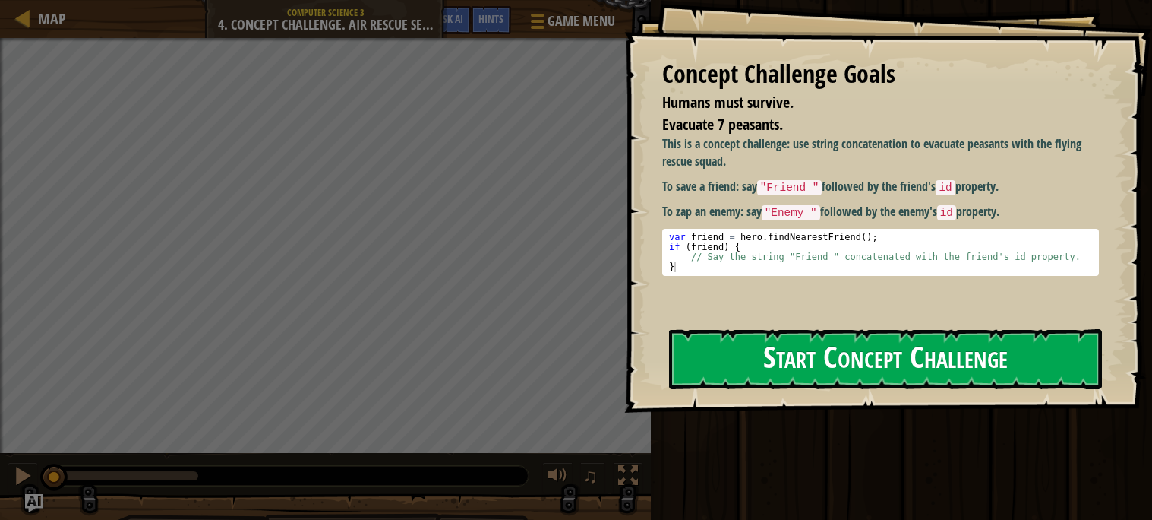  Describe the element at coordinates (722, 124) in the screenshot. I see `span: Evacuate 7 peasants.` at that location.